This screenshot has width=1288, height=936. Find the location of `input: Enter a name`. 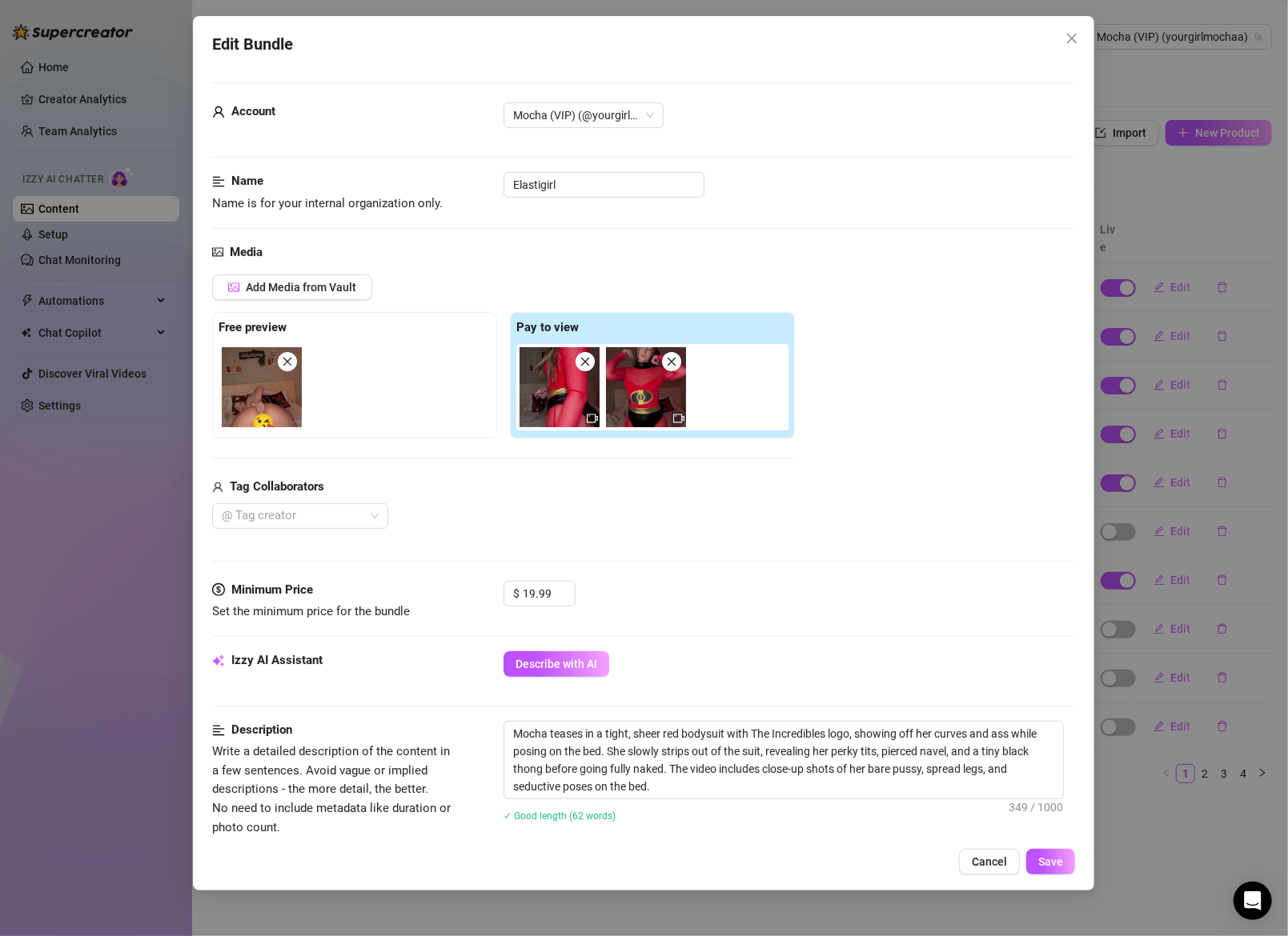

input: Enter a name is located at coordinates (603, 184).